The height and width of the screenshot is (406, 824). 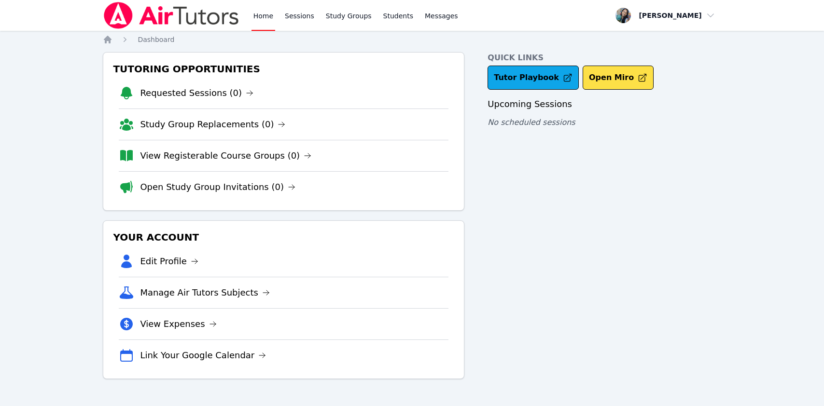 I want to click on a: Manage Air Tutors Subjects, so click(x=205, y=293).